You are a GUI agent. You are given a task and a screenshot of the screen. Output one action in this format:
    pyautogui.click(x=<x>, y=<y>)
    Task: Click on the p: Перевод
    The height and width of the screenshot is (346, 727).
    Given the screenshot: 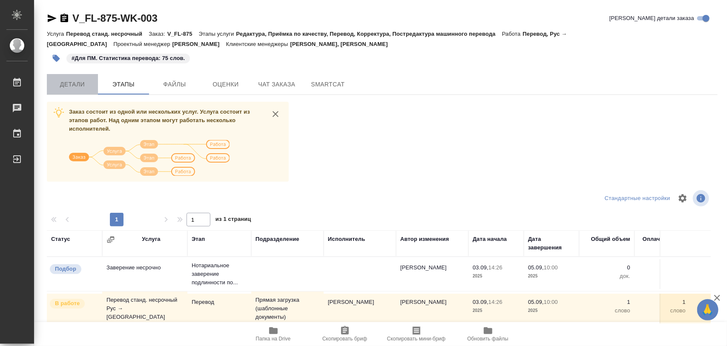 What is the action you would take?
    pyautogui.click(x=219, y=303)
    